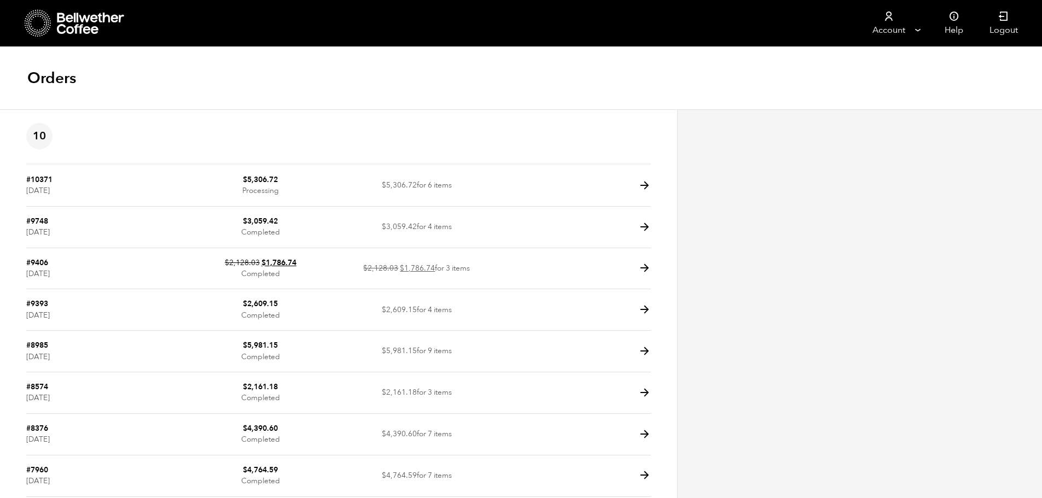 This screenshot has height=498, width=1042. What do you see at coordinates (260, 304) in the screenshot?
I see `bdi: 2,609.15` at bounding box center [260, 304].